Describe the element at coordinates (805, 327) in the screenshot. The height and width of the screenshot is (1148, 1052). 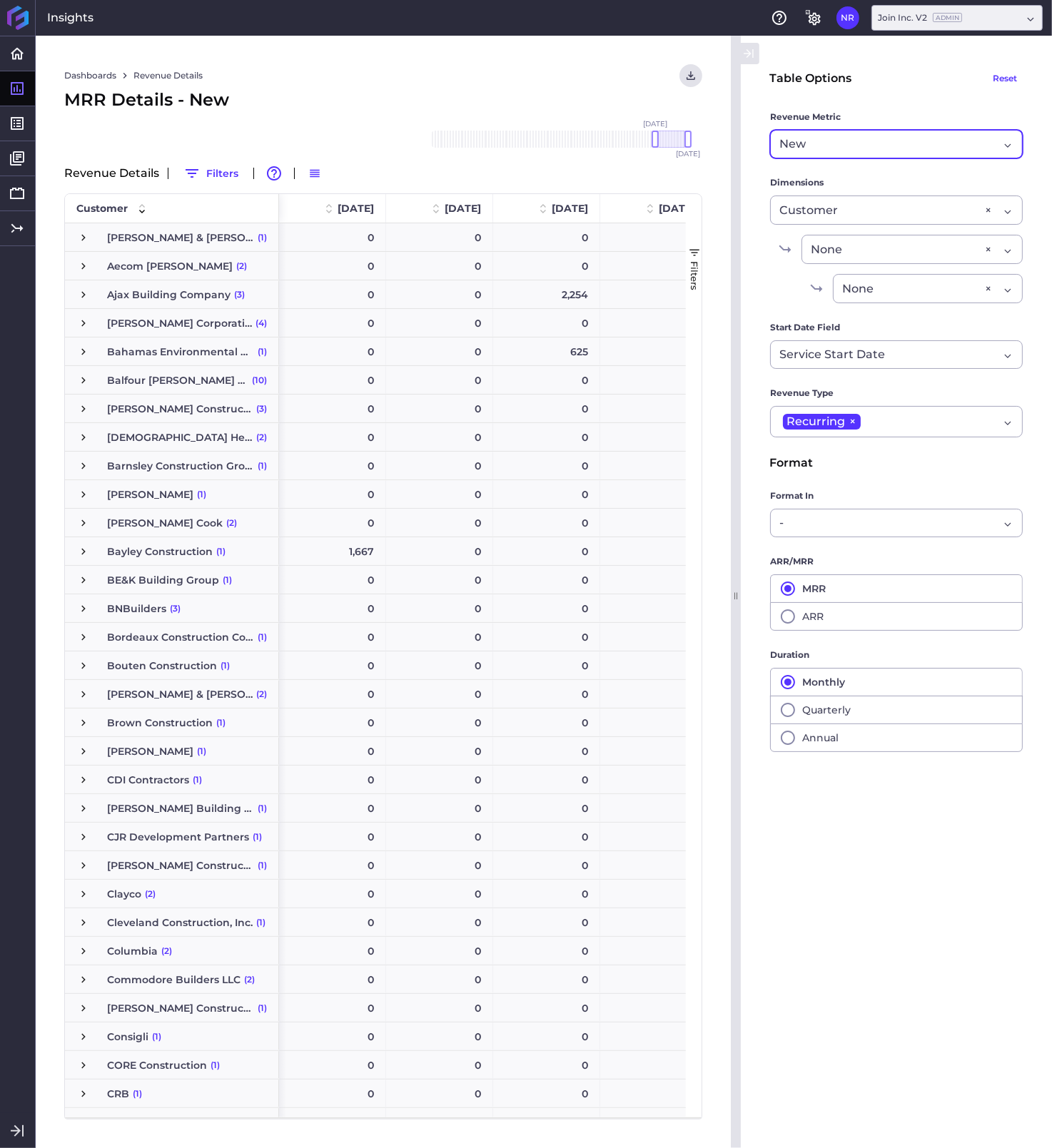
I see `span: Start Date Field` at that location.